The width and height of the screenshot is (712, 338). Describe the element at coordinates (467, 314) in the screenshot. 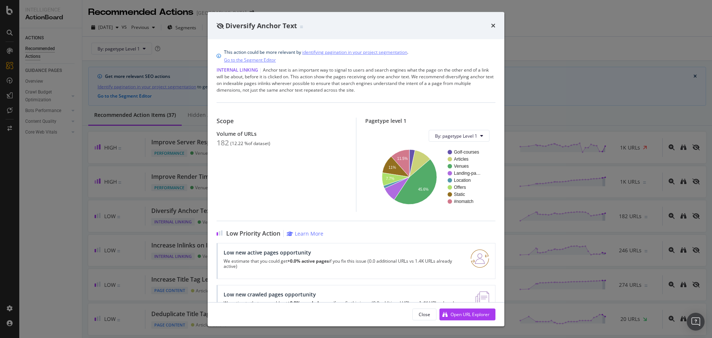

I see `button: Open URL Explorer` at that location.